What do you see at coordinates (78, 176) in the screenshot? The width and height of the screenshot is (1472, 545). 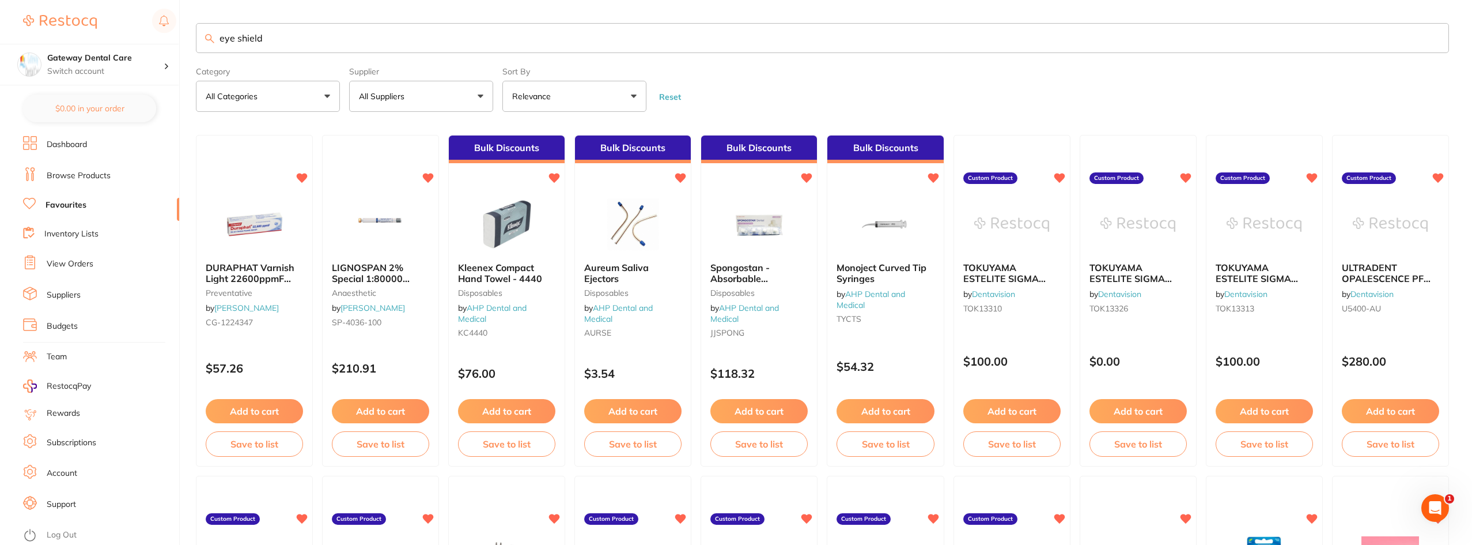 I see `a: Browse Products` at bounding box center [78, 176].